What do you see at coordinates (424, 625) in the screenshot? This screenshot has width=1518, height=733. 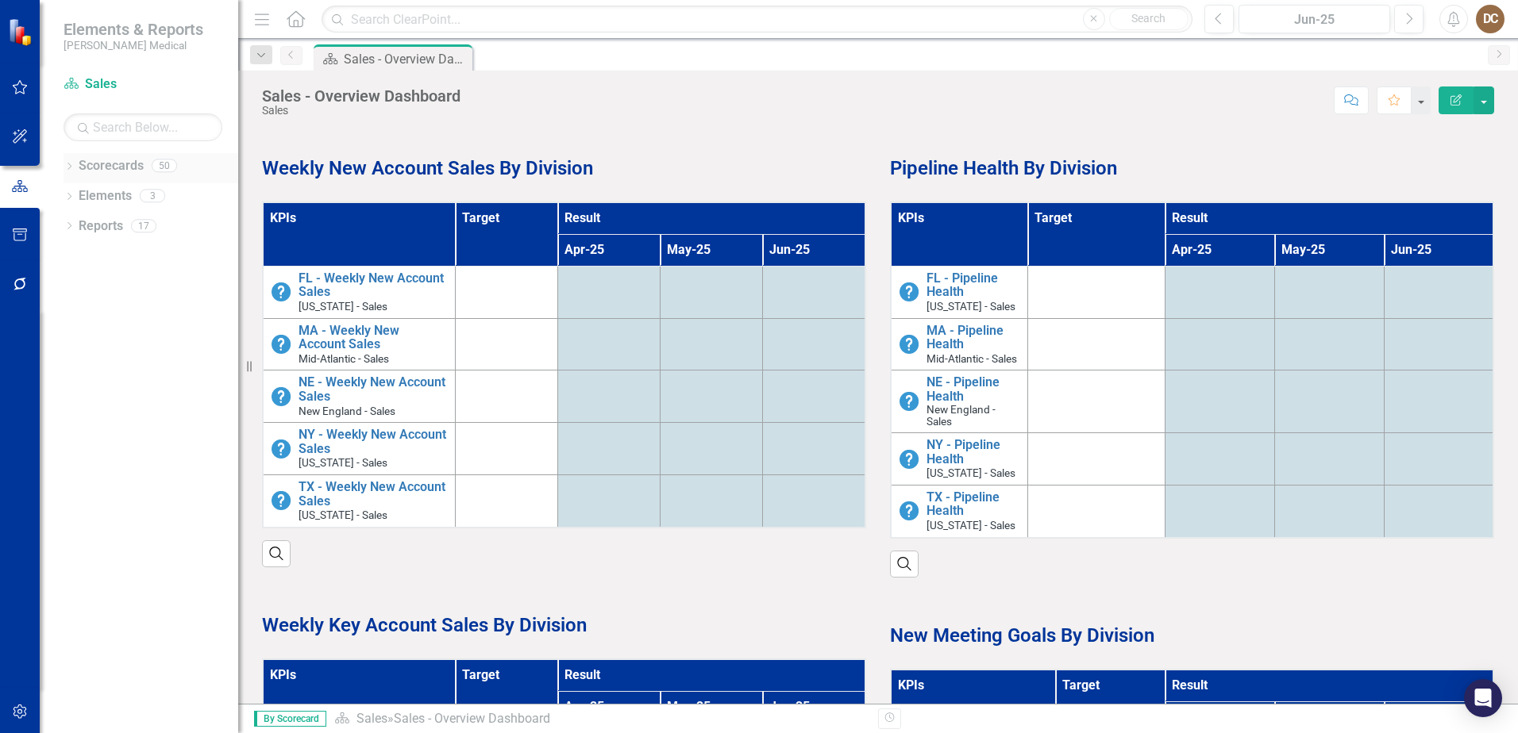 I see `strong: Weekly Key Account Sales By Division` at bounding box center [424, 625].